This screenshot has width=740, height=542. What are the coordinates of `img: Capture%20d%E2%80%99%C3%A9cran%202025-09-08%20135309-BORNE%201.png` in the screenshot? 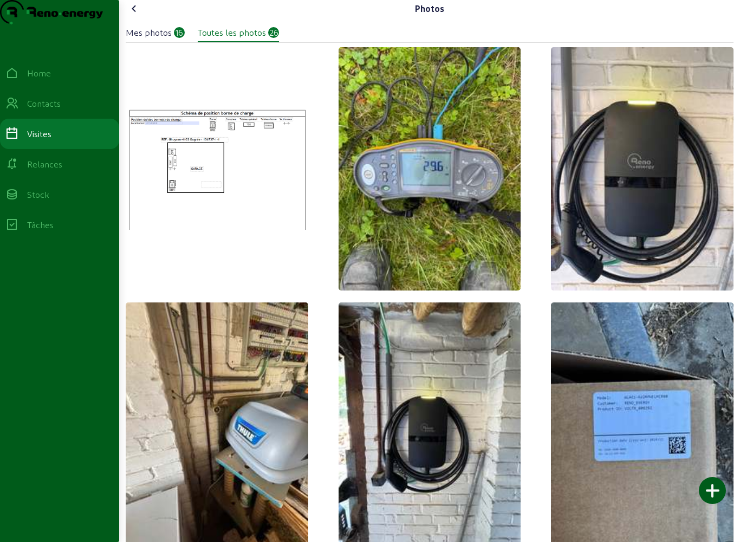 It's located at (217, 169).